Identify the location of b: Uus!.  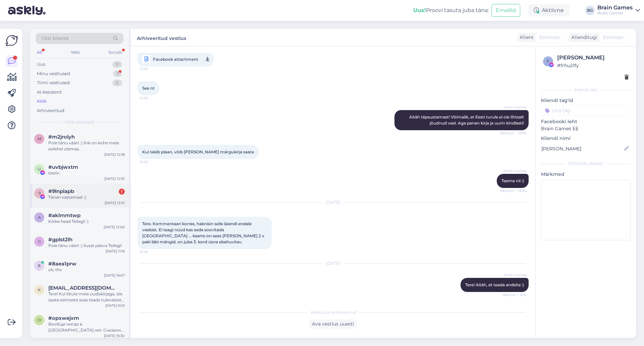
(420, 10).